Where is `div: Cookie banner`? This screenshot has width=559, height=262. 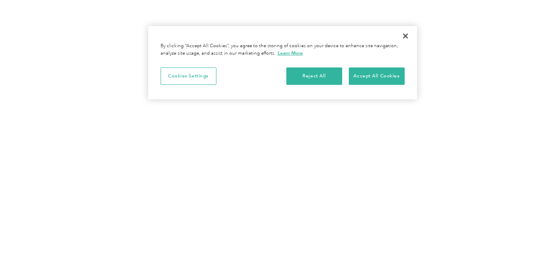 div: Cookie banner is located at coordinates (283, 62).